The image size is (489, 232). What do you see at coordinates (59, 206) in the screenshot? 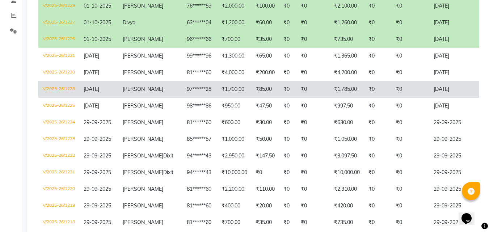
I see `td: V/2025-26/1219` at bounding box center [59, 206].